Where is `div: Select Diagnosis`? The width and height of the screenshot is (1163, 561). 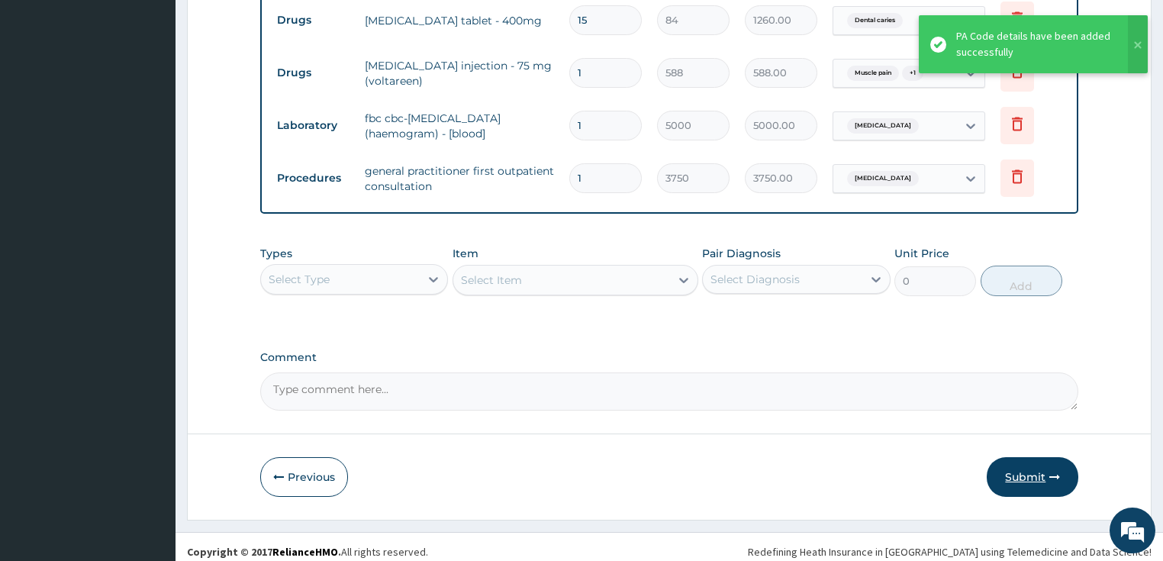
div: Select Diagnosis is located at coordinates (755, 279).